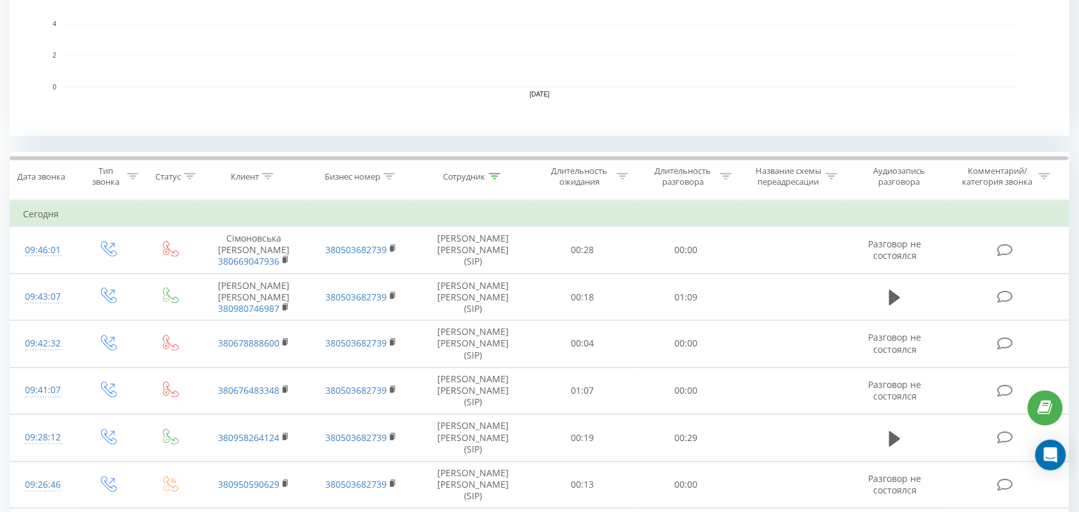  What do you see at coordinates (43, 344) in the screenshot?
I see `div: 09:42:32` at bounding box center [43, 344].